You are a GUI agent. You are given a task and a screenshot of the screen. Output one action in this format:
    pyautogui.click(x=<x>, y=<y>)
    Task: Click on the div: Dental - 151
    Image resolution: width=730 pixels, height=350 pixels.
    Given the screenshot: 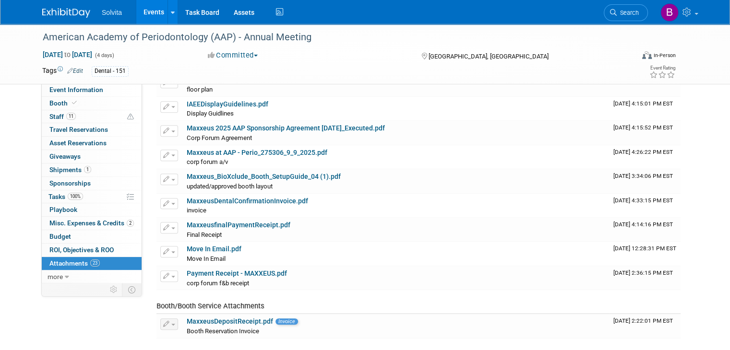 What is the action you would take?
    pyautogui.click(x=110, y=71)
    